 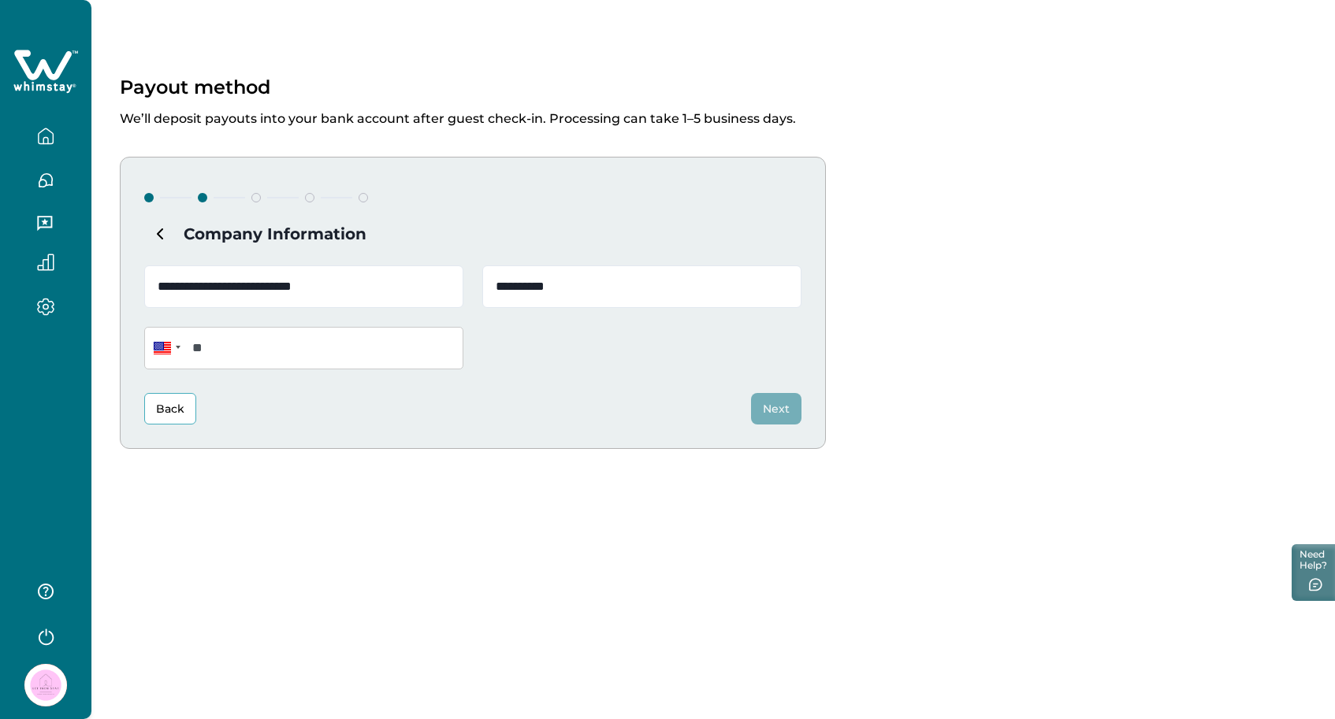 What do you see at coordinates (165, 348) in the screenshot?
I see `div: United States: + 1` at bounding box center [165, 348].